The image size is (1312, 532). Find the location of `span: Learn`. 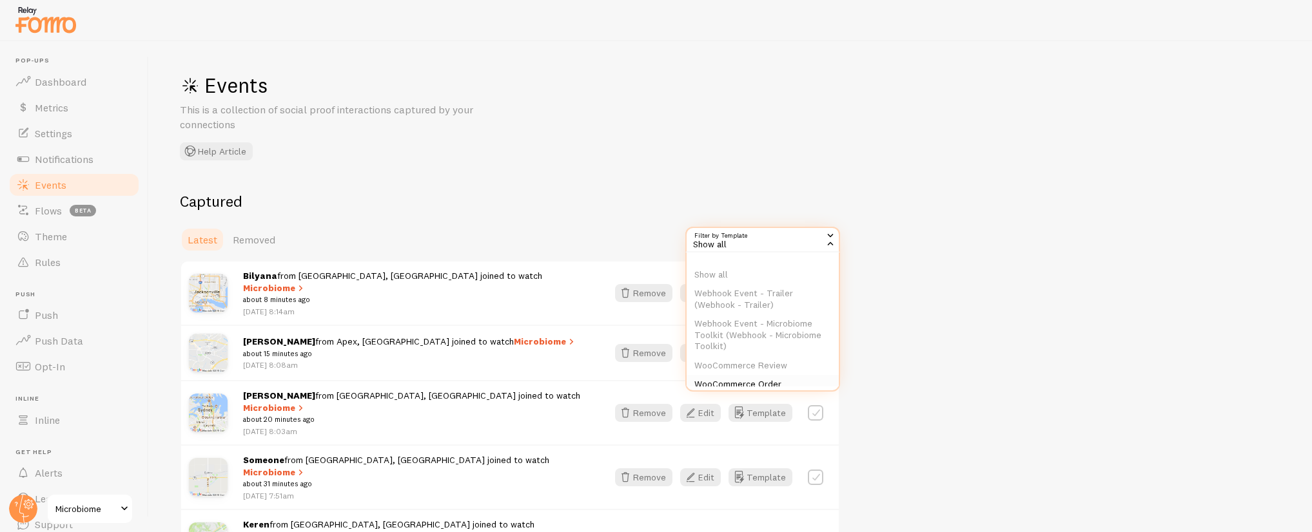

span: Learn is located at coordinates (48, 499).